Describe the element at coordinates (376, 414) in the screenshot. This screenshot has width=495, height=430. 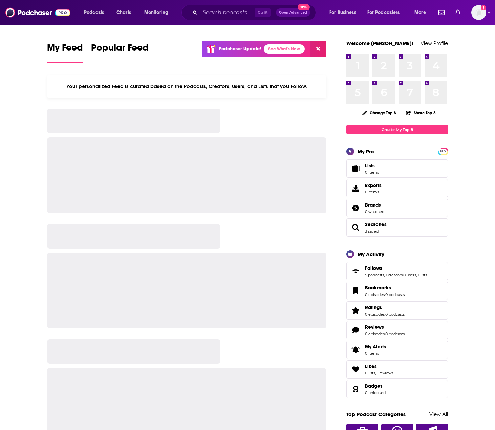
I see `a: Top Podcast Categories` at that location.